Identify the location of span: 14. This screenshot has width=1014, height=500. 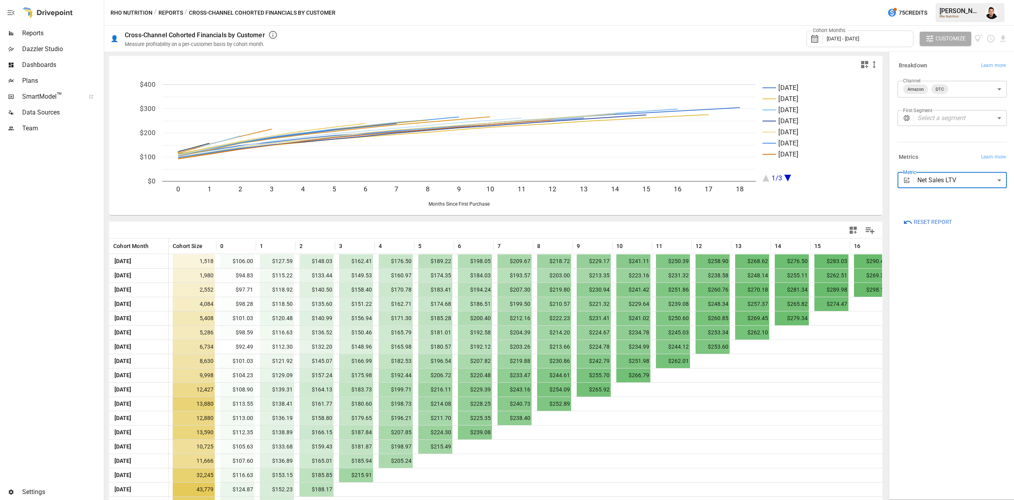
(778, 246).